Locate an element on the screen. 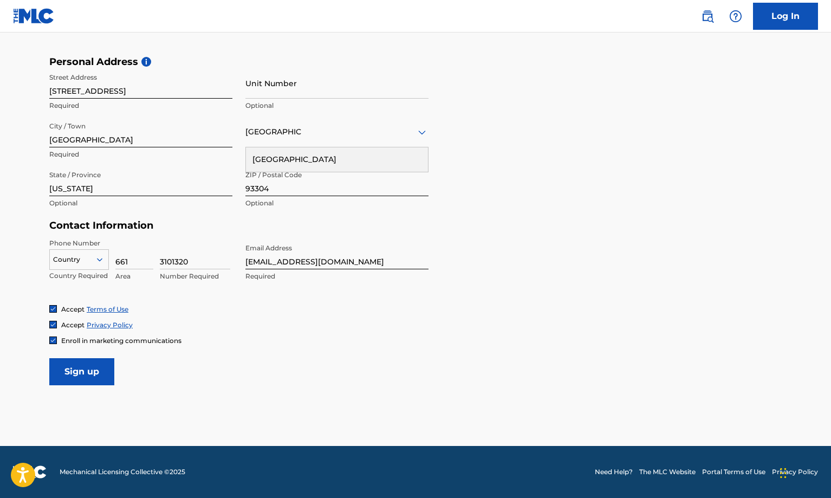 Image resolution: width=831 pixels, height=498 pixels. a: The MLC Website is located at coordinates (667, 472).